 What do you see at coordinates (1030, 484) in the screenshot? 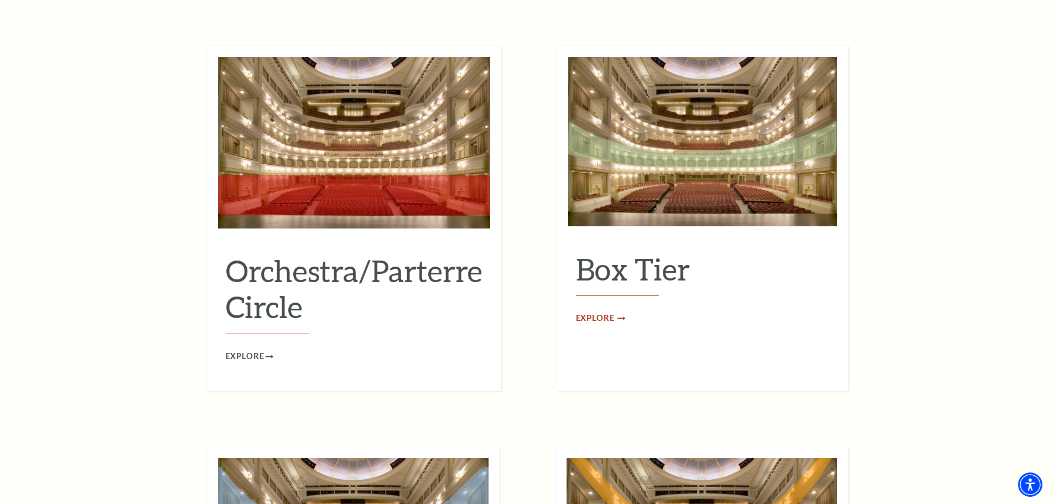
I see `div: Accessibility Menu` at bounding box center [1030, 484].